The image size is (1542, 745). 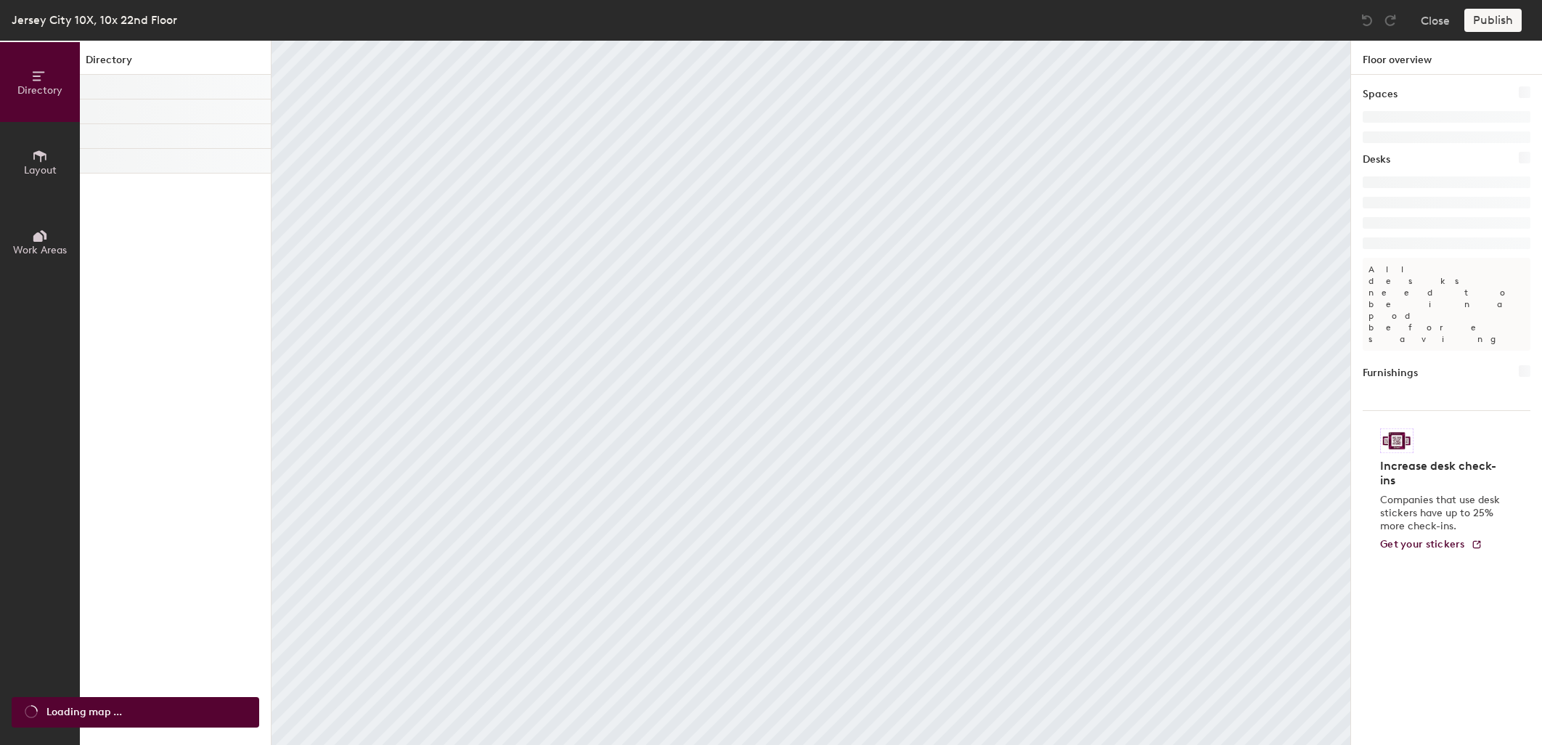 What do you see at coordinates (175, 63) in the screenshot?
I see `h1: Directory` at bounding box center [175, 63].